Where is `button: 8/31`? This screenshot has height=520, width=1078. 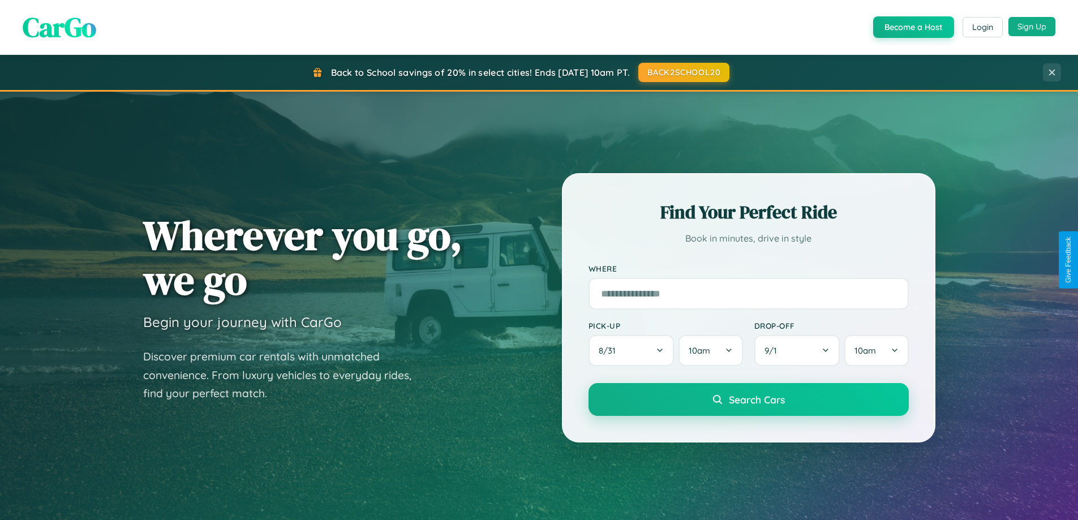 button: 8/31 is located at coordinates (632, 350).